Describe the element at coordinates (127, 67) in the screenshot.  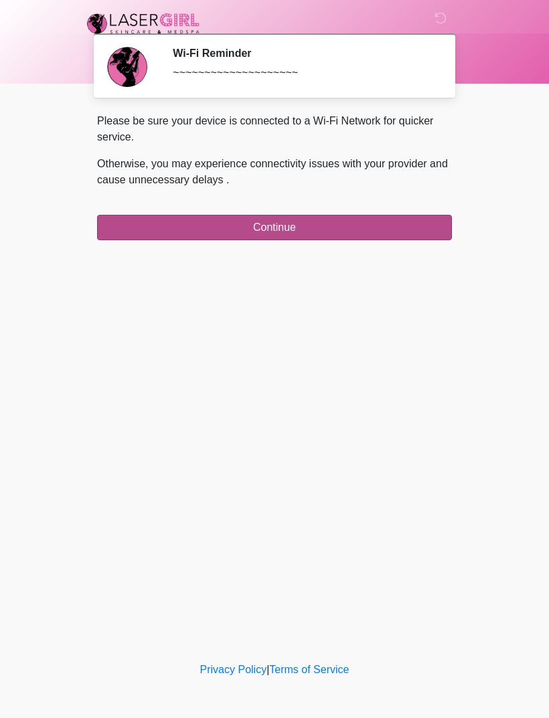
I see `img: Agent Avatar` at that location.